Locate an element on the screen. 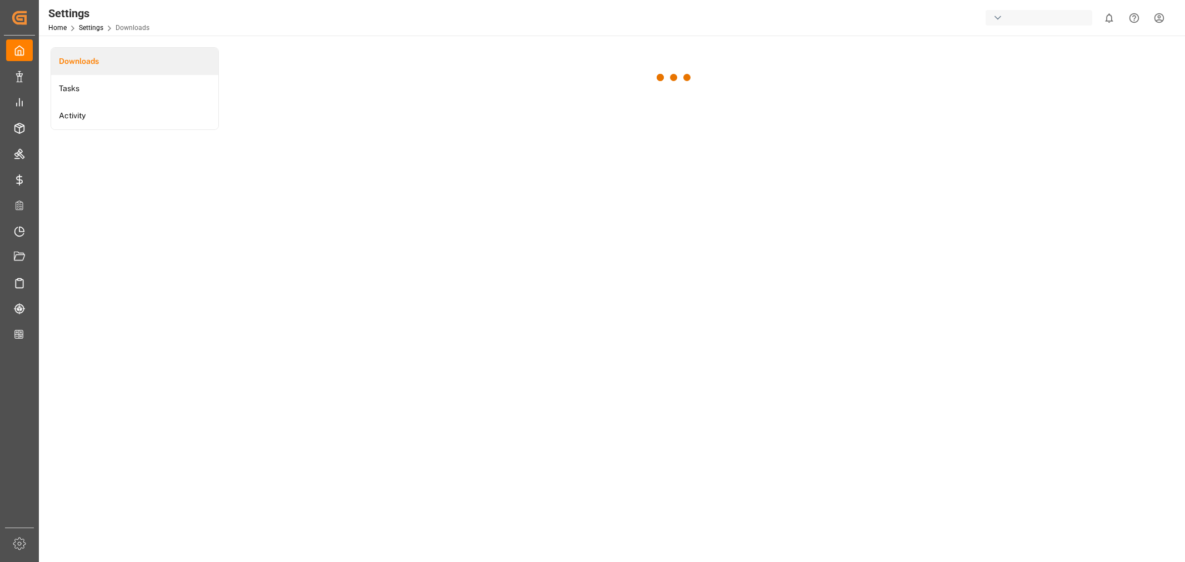 The width and height of the screenshot is (1185, 562). a: Activity is located at coordinates (134, 116).